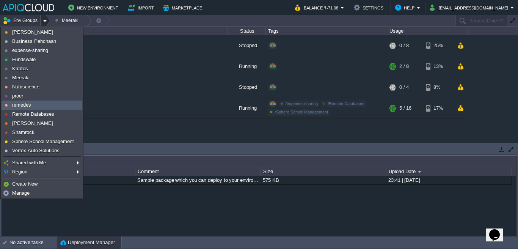 The width and height of the screenshot is (518, 249). What do you see at coordinates (42, 60) in the screenshot?
I see `a: Fundswale` at bounding box center [42, 60].